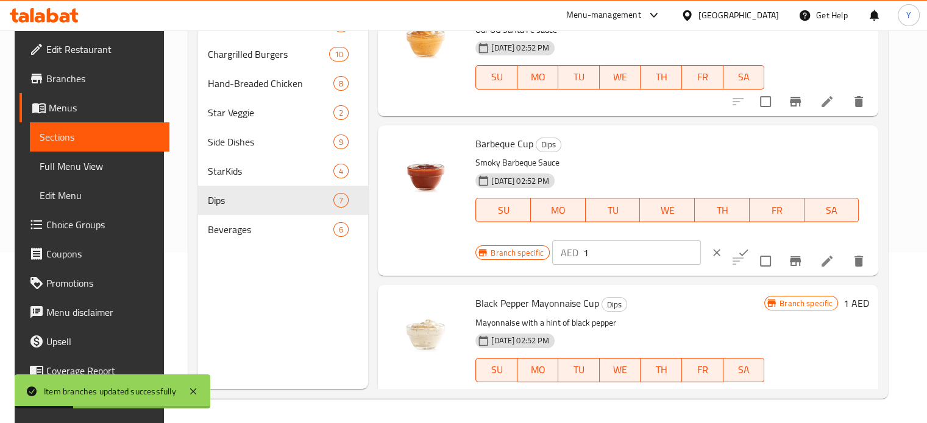 The image size is (927, 423). I want to click on div: Star Veggie2, so click(283, 113).